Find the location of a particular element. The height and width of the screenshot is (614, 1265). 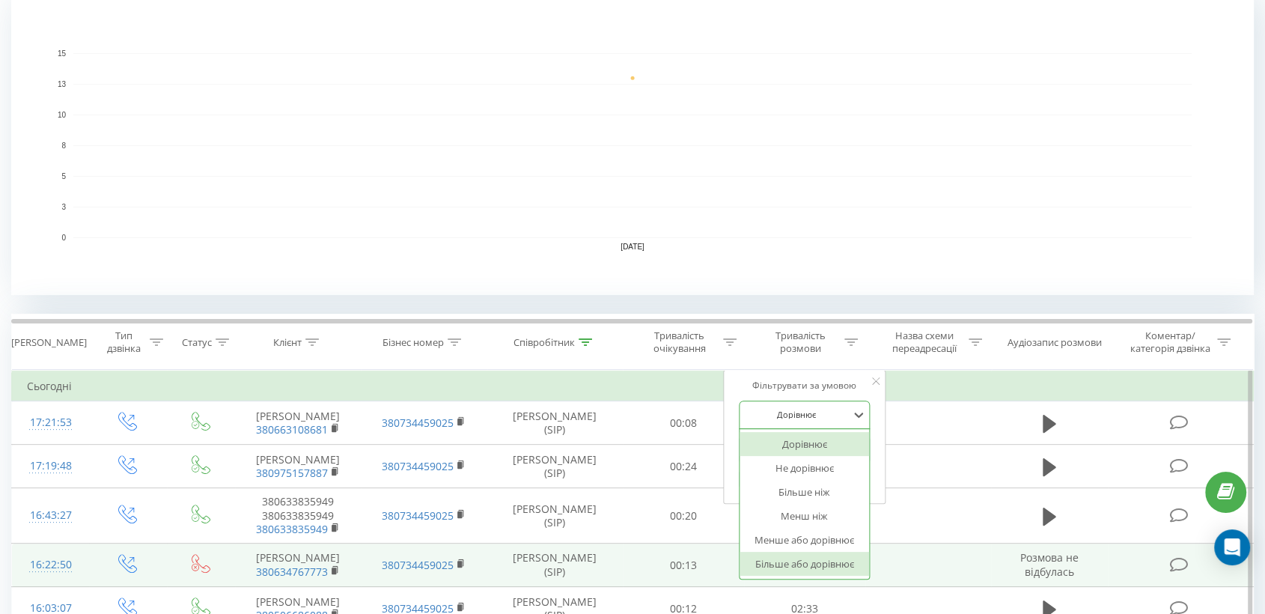

div: Тривалість очікування is located at coordinates (679, 342).